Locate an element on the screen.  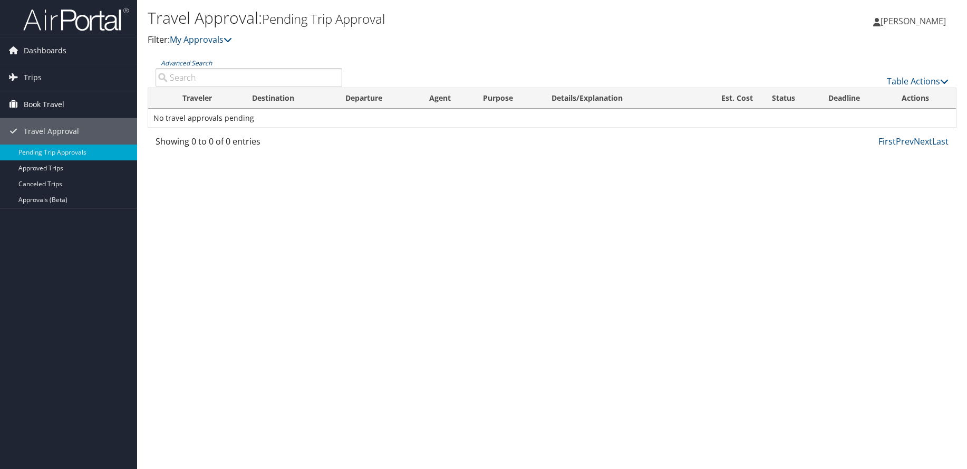
a: First is located at coordinates (887, 141).